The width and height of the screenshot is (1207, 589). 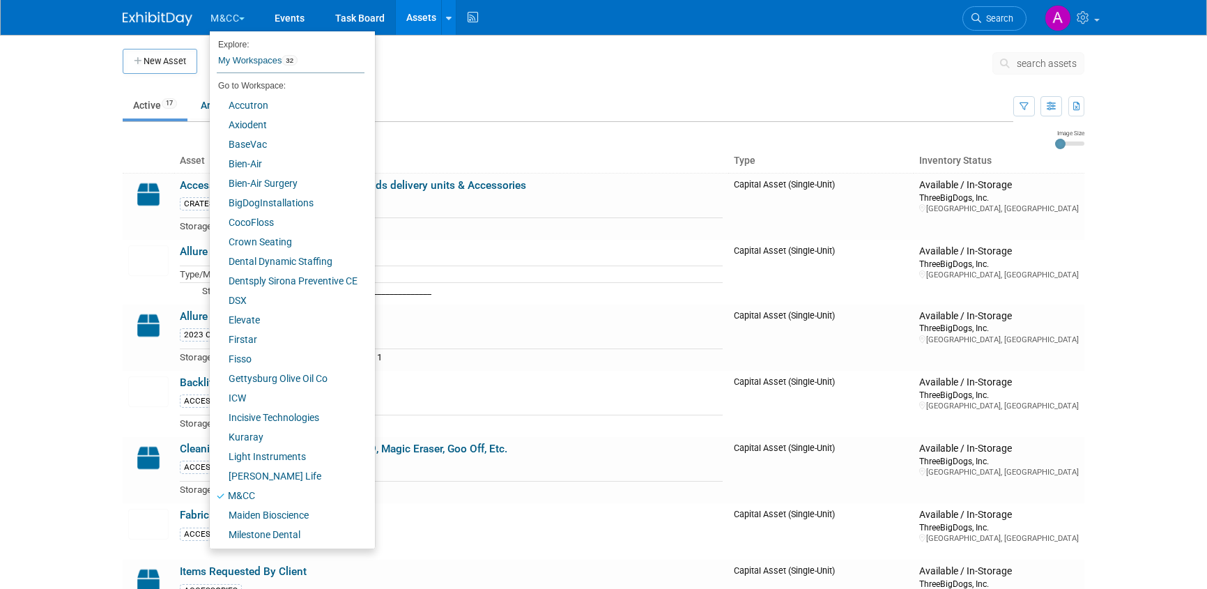 I want to click on a: CocoFloss, so click(x=287, y=222).